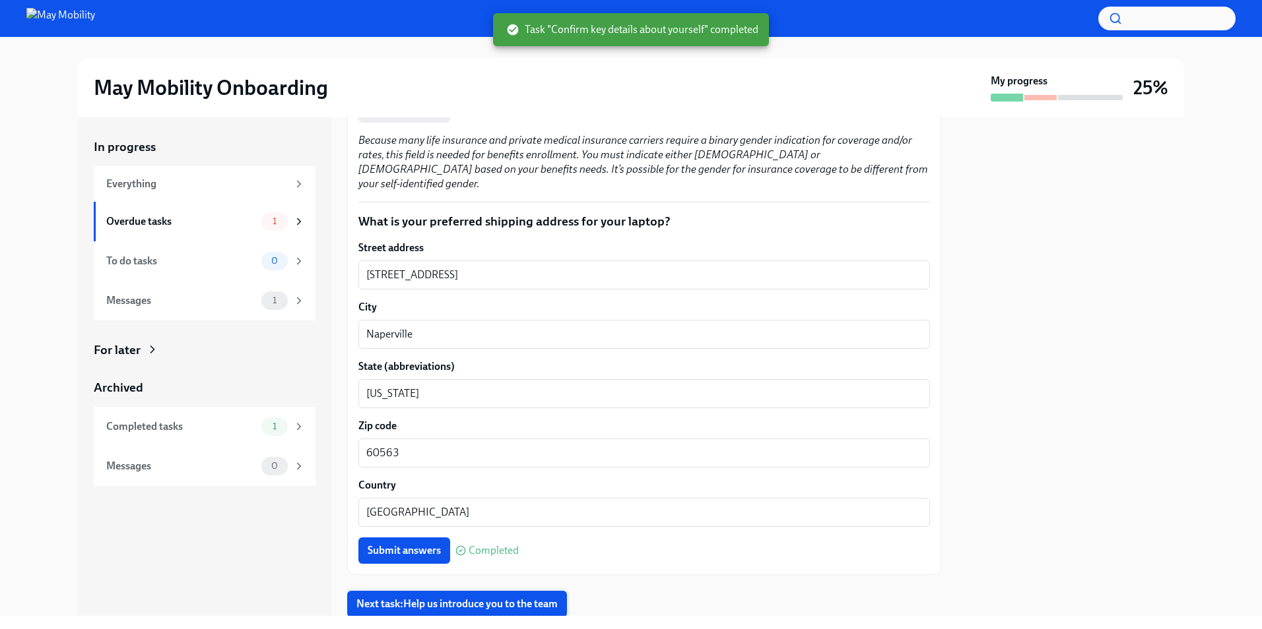 This screenshot has width=1262, height=629. Describe the element at coordinates (644, 335) in the screenshot. I see `textarea: Naperville` at that location.